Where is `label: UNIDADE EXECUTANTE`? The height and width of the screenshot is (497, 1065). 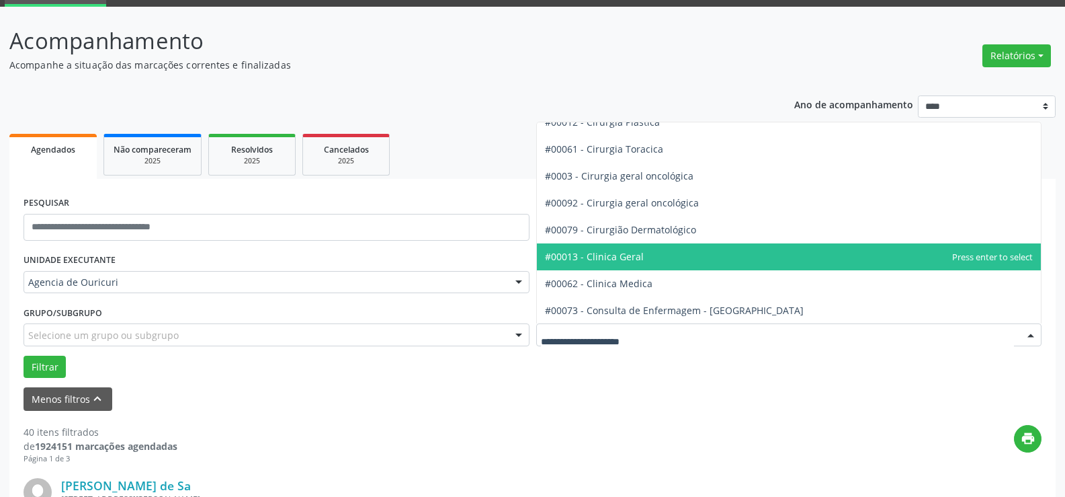
label: UNIDADE EXECUTANTE is located at coordinates (69, 260).